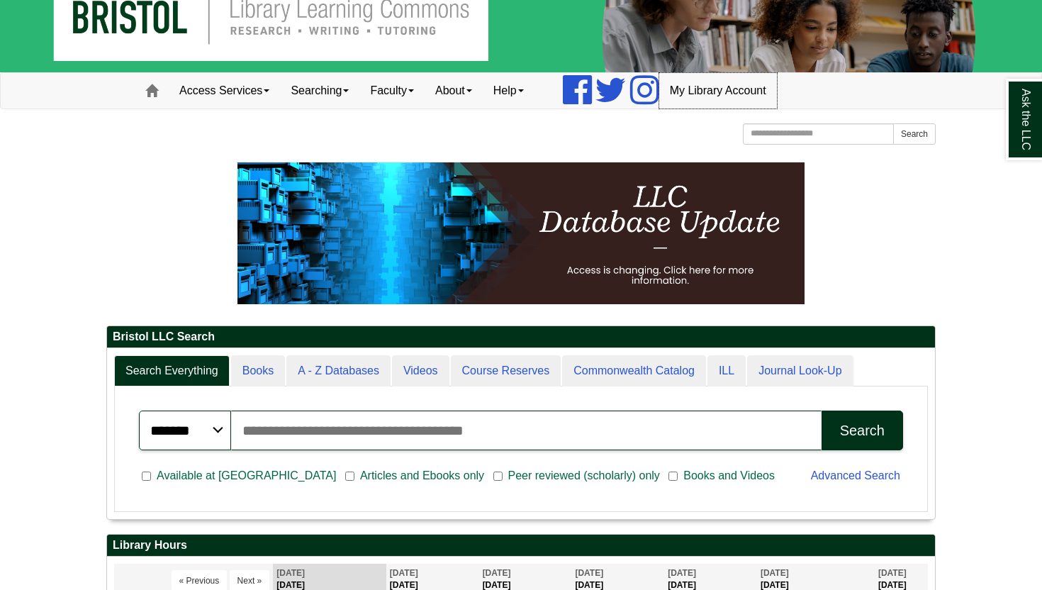  What do you see at coordinates (392, 91) in the screenshot?
I see `a: Faculty` at bounding box center [392, 91].